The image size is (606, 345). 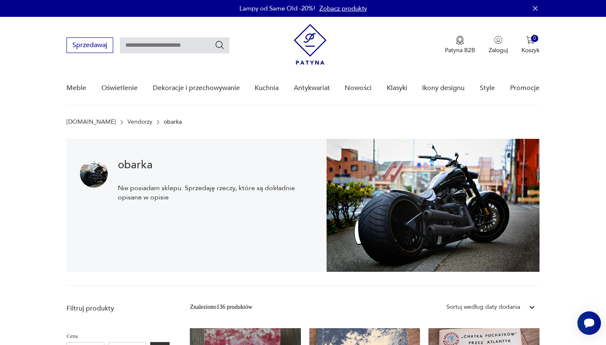 I want to click on a: Oświetlenie, so click(x=120, y=88).